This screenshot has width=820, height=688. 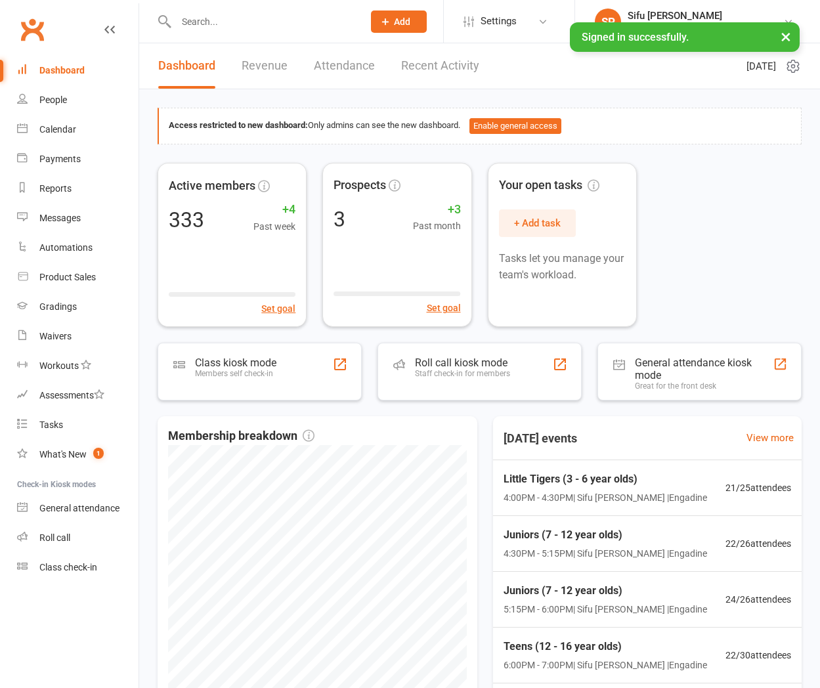 What do you see at coordinates (339, 219) in the screenshot?
I see `div: 3` at bounding box center [339, 219].